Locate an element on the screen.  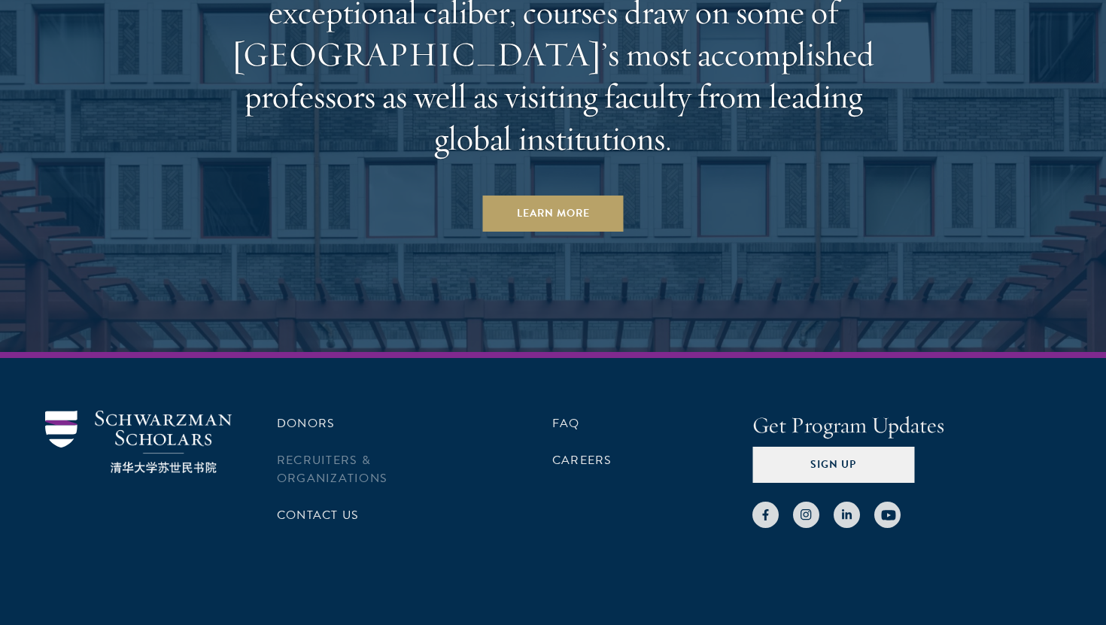
a: Learn More is located at coordinates (553, 214).